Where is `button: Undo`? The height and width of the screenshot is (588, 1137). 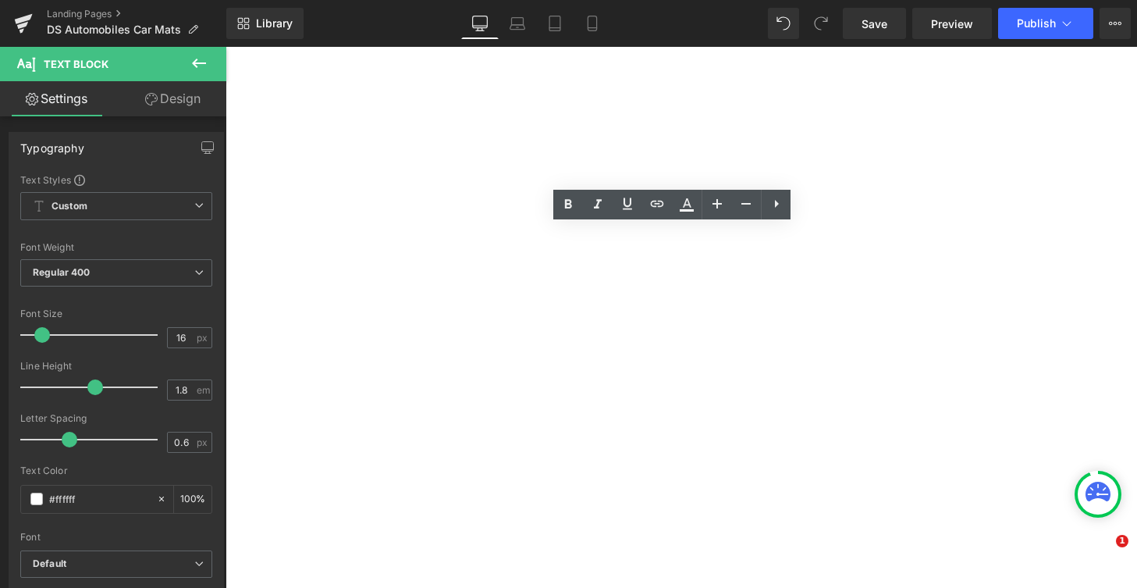
button: Undo is located at coordinates (784, 23).